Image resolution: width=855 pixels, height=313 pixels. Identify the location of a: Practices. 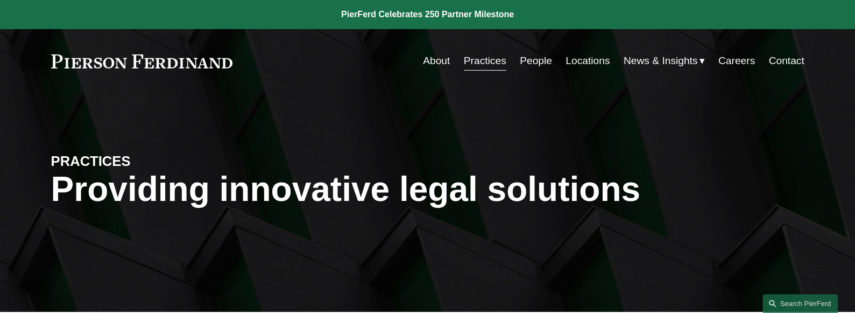
(485, 61).